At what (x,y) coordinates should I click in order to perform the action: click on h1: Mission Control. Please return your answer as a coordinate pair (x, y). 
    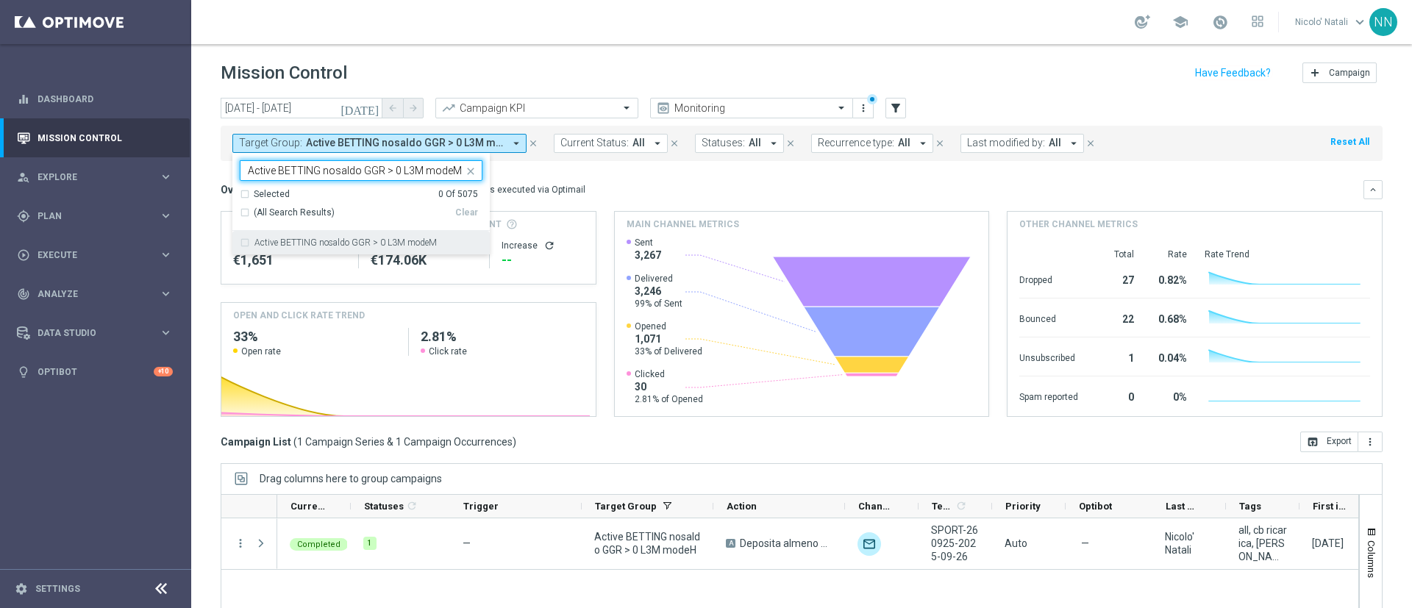
    Looking at the image, I should click on (284, 73).